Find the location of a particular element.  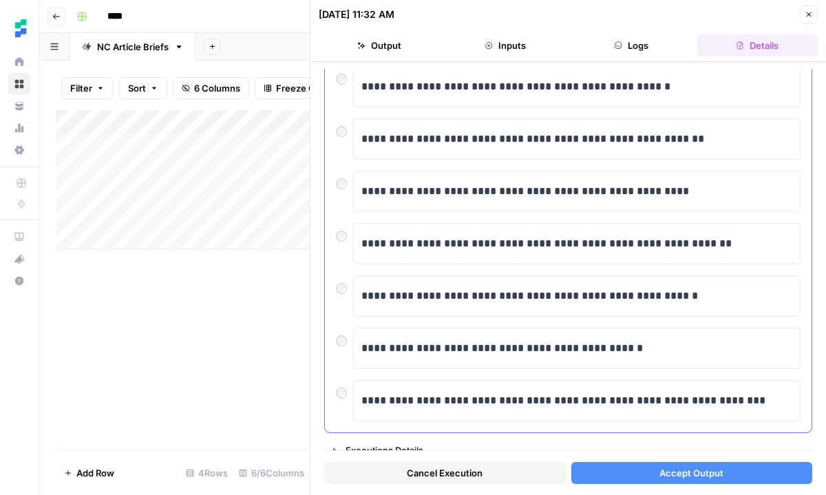

div: What's new? is located at coordinates (19, 259).